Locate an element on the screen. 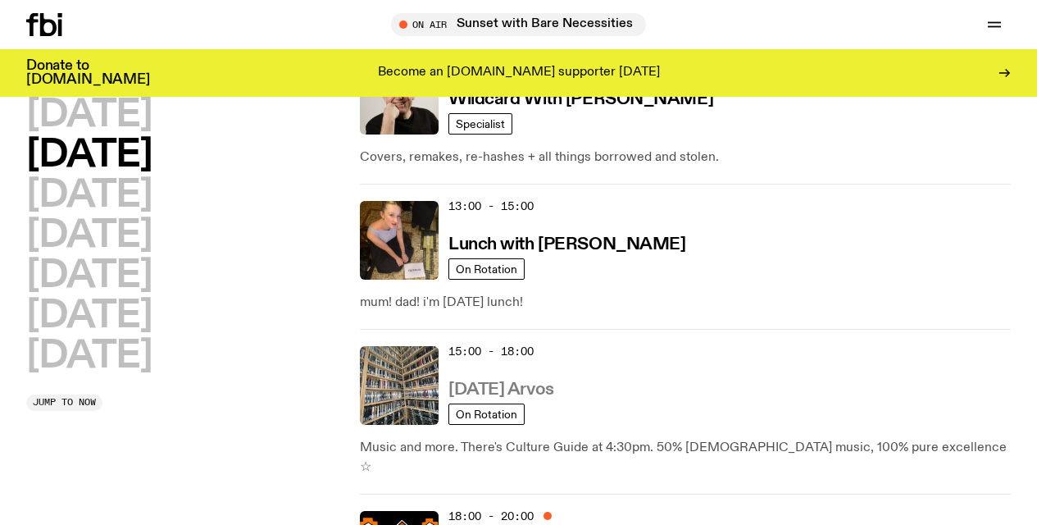  span: Jump to now is located at coordinates (64, 402).